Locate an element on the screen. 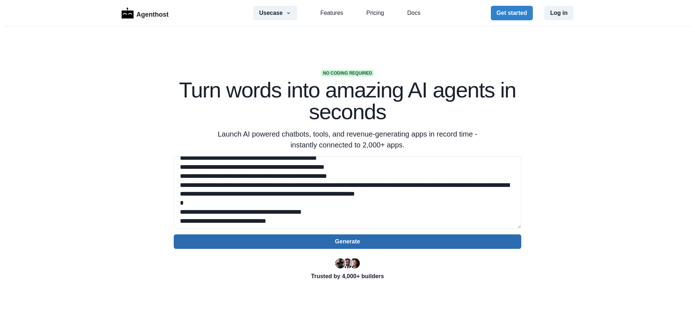  a: Pricing is located at coordinates (375, 13).